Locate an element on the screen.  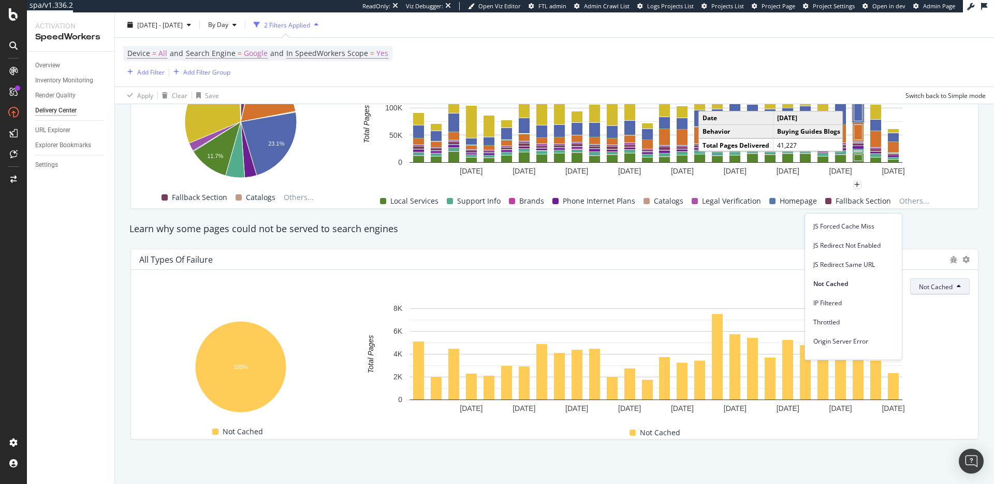
a: URL Explorer is located at coordinates (71, 130).